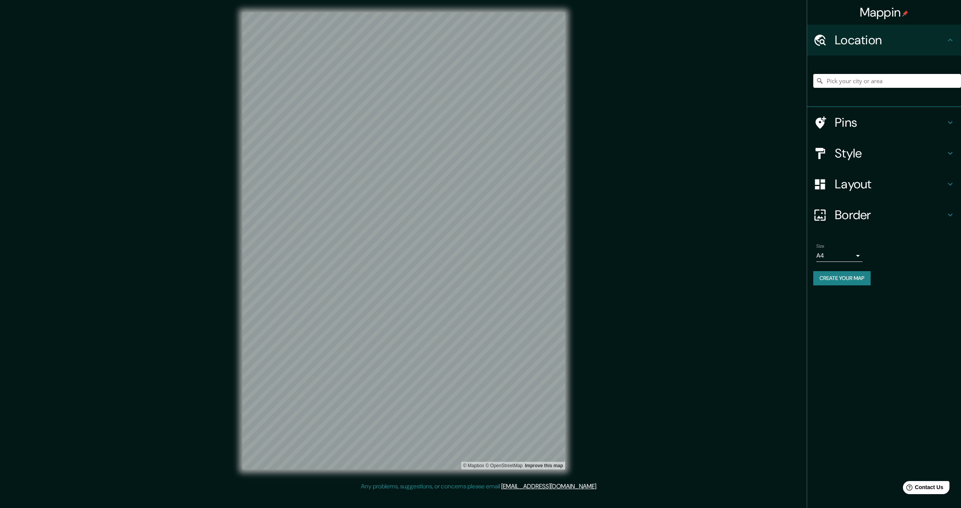 This screenshot has height=508, width=961. Describe the element at coordinates (884, 122) in the screenshot. I see `div: Pins` at that location.